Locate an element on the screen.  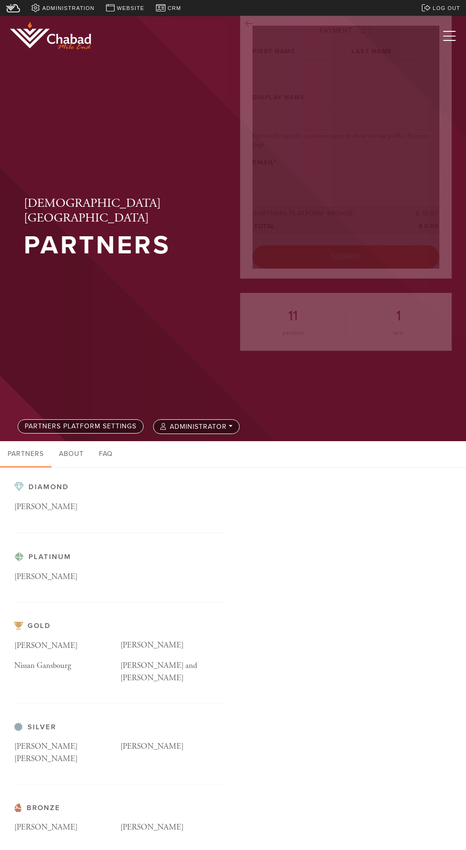
img: pp-silver.svg is located at coordinates (19, 727).